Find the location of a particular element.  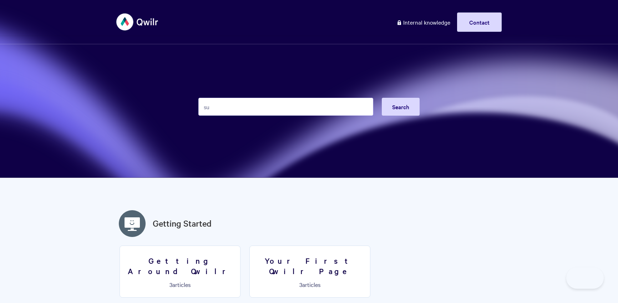

button: Search is located at coordinates (401, 107).